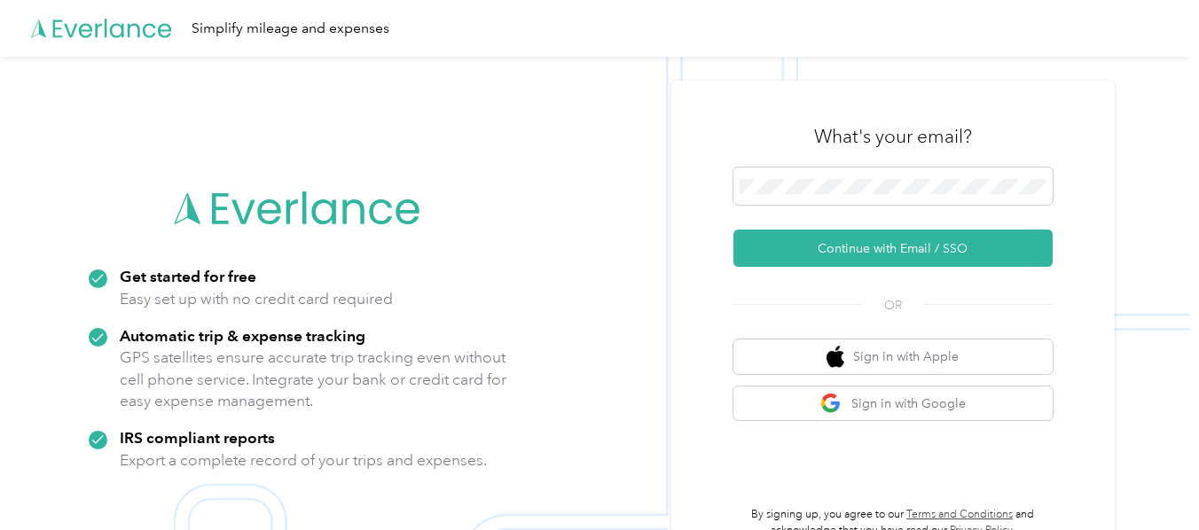  Describe the element at coordinates (893, 403) in the screenshot. I see `button: google logoSign in with Google` at that location.